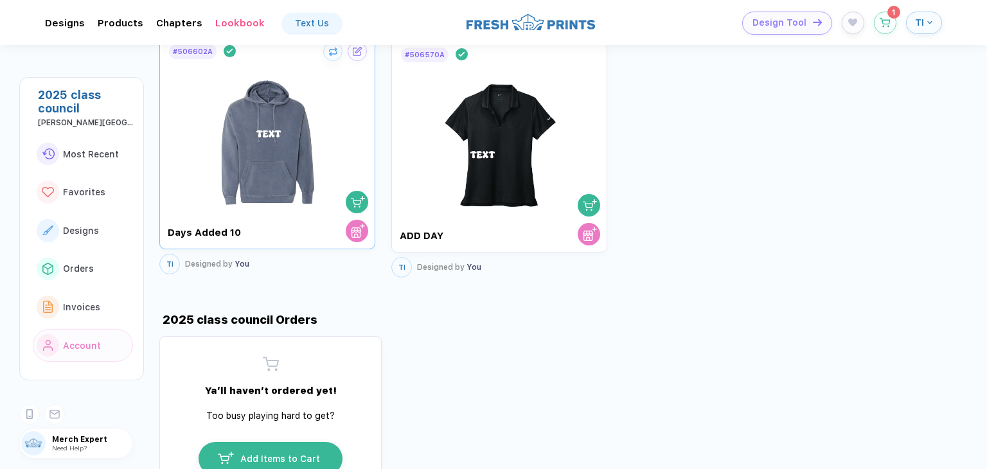  Describe the element at coordinates (78, 269) in the screenshot. I see `span: Orders` at that location.